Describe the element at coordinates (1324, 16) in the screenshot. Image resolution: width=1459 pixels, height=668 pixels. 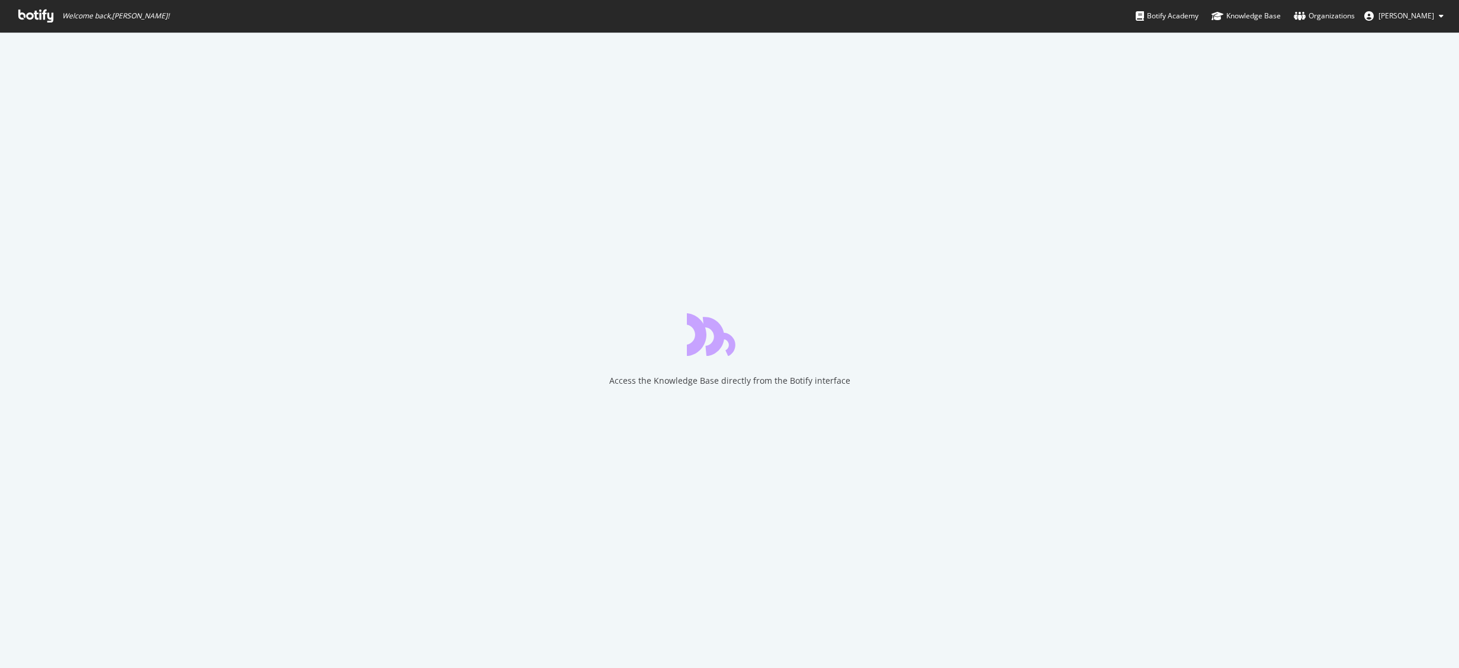
I see `div: Organizations` at that location.